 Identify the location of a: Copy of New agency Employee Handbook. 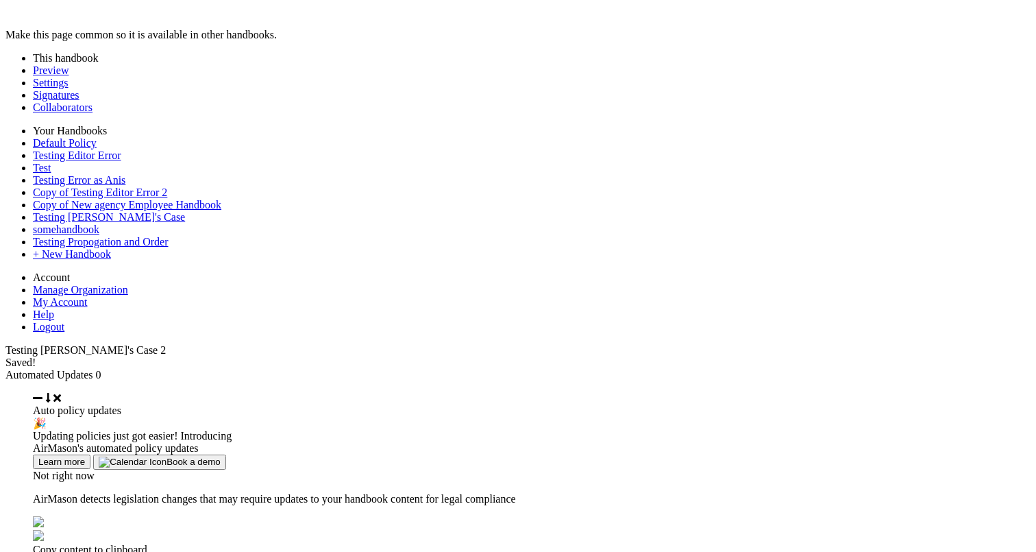
(127, 204).